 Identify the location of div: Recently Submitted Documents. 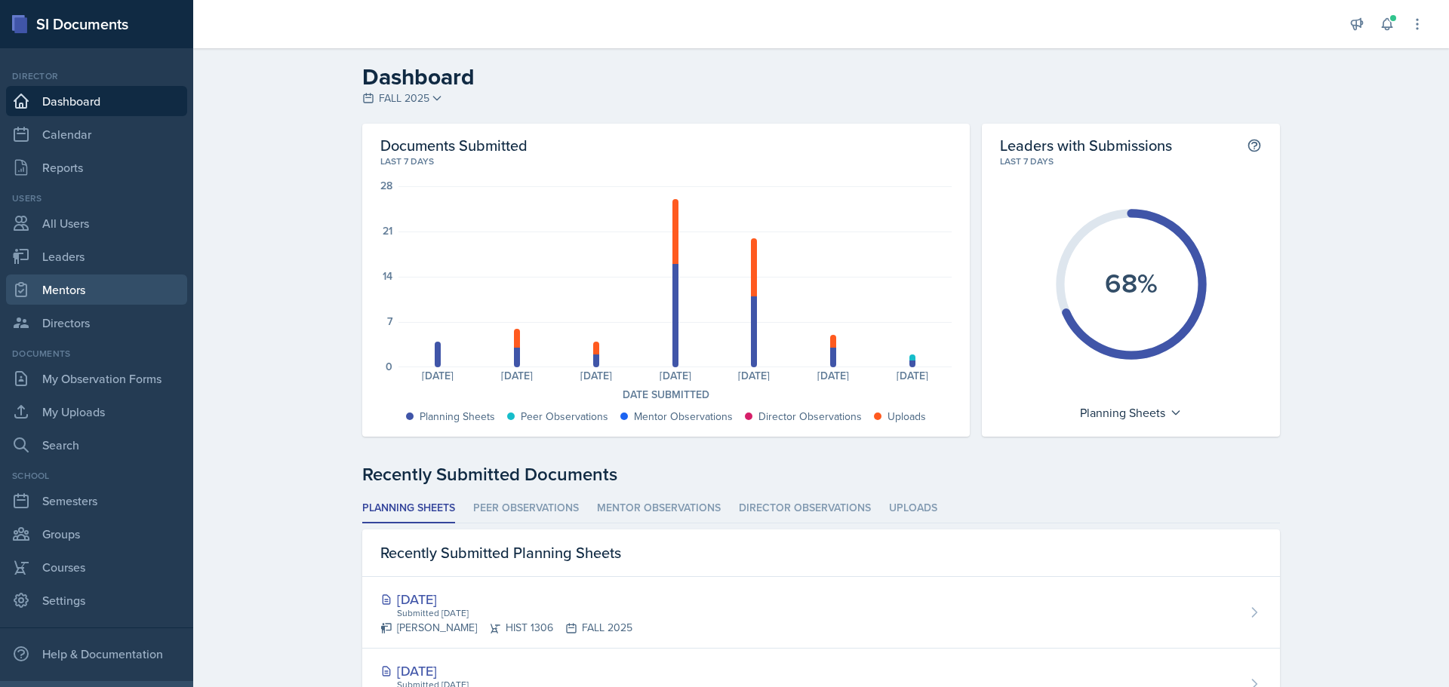
(821, 475).